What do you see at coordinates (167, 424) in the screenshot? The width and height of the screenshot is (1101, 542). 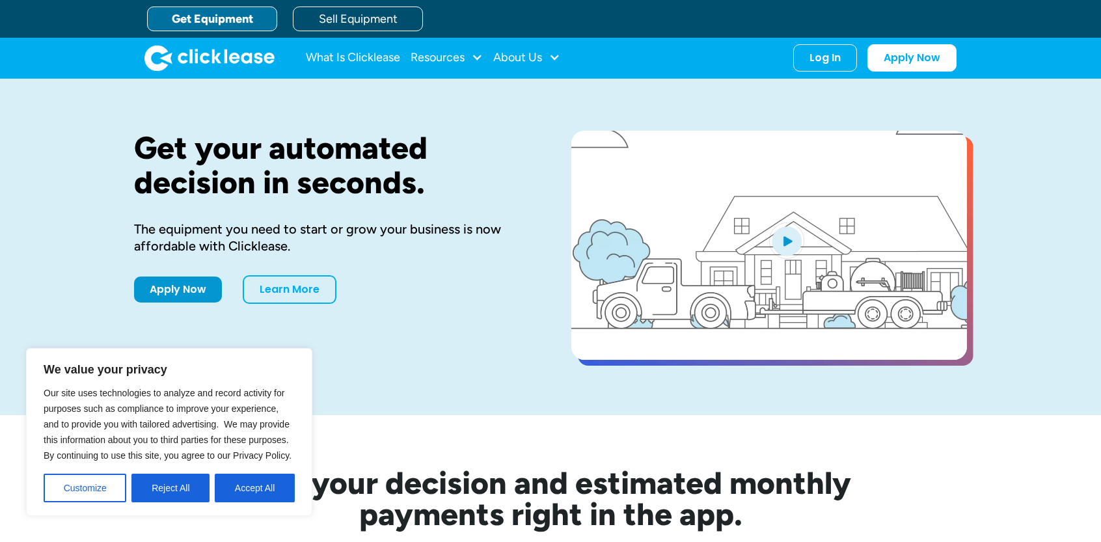 I see `span: Our site uses technologies to analyze and record activity for purposes such as compliance to impr...` at bounding box center [167, 424].